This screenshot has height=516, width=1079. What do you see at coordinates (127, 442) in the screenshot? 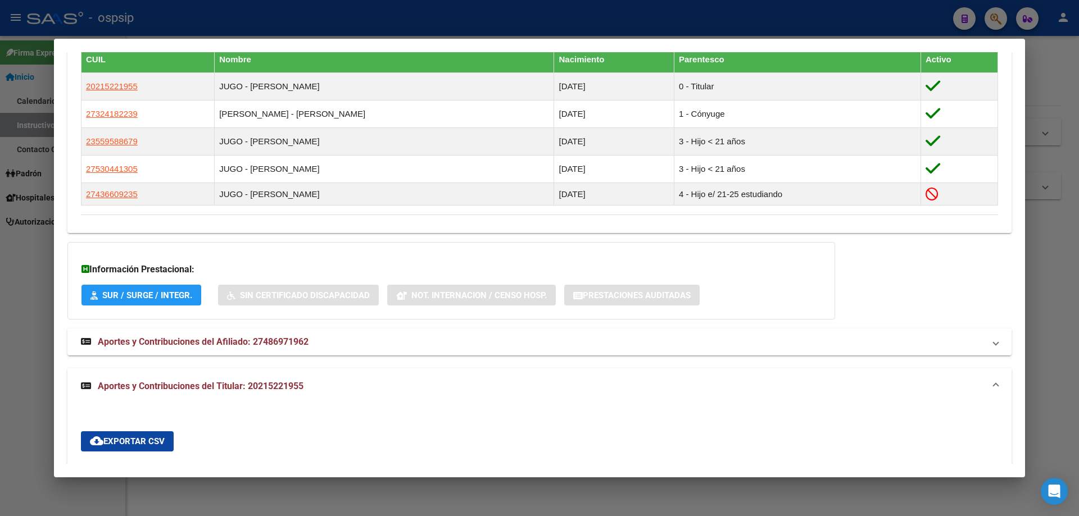
I see `span: Exportar CSV` at bounding box center [127, 442].